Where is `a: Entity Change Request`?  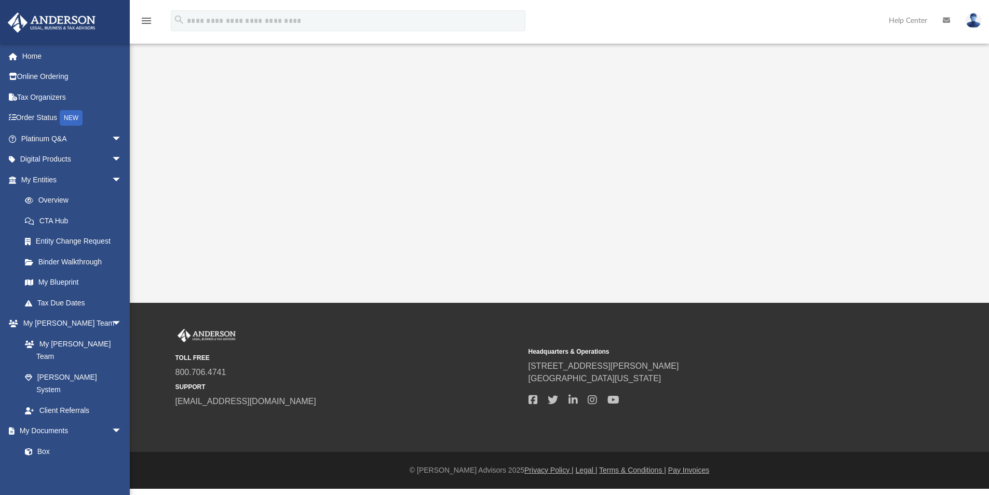 a: Entity Change Request is located at coordinates (76, 241).